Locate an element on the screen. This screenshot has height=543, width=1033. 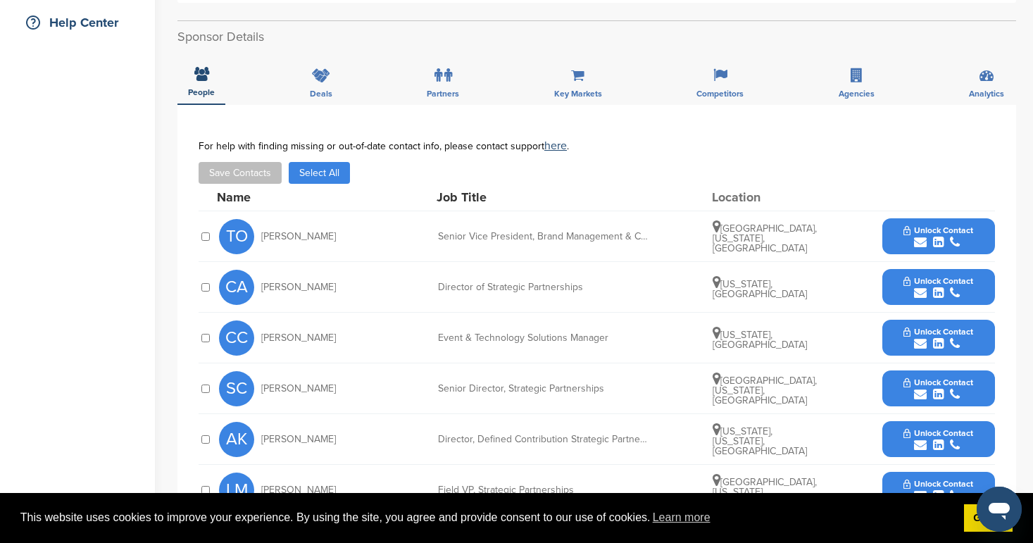
div: Help Center is located at coordinates (81, 23).